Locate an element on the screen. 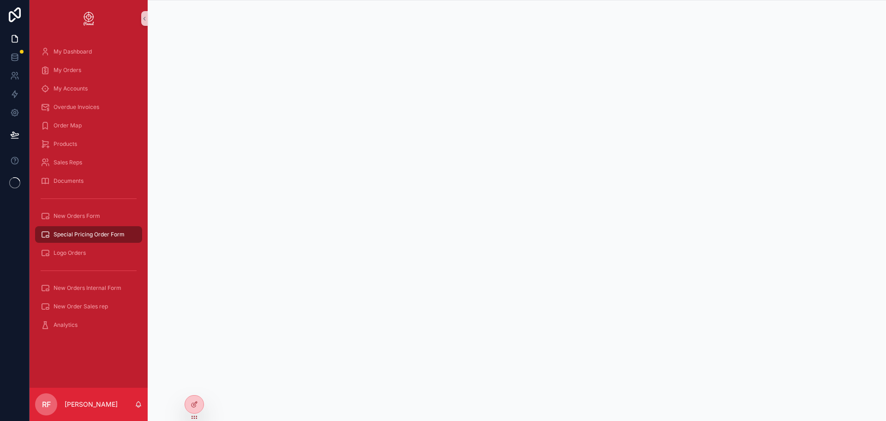  a: Order Map is located at coordinates (89, 126).